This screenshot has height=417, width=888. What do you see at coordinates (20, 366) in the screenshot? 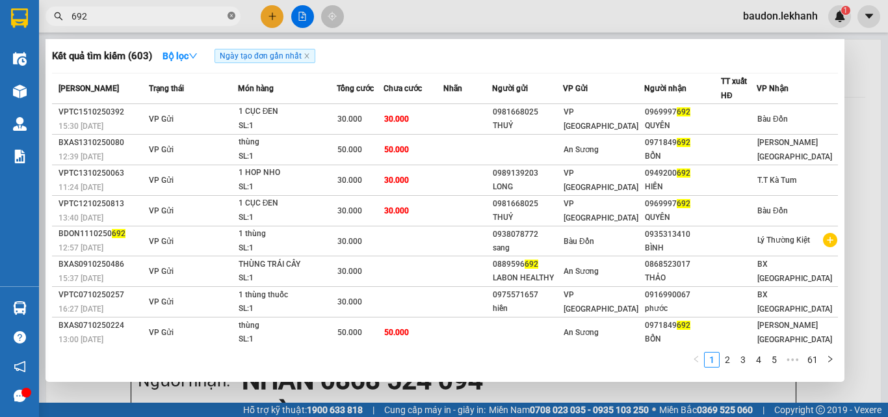
I see `span: notification` at bounding box center [20, 366].